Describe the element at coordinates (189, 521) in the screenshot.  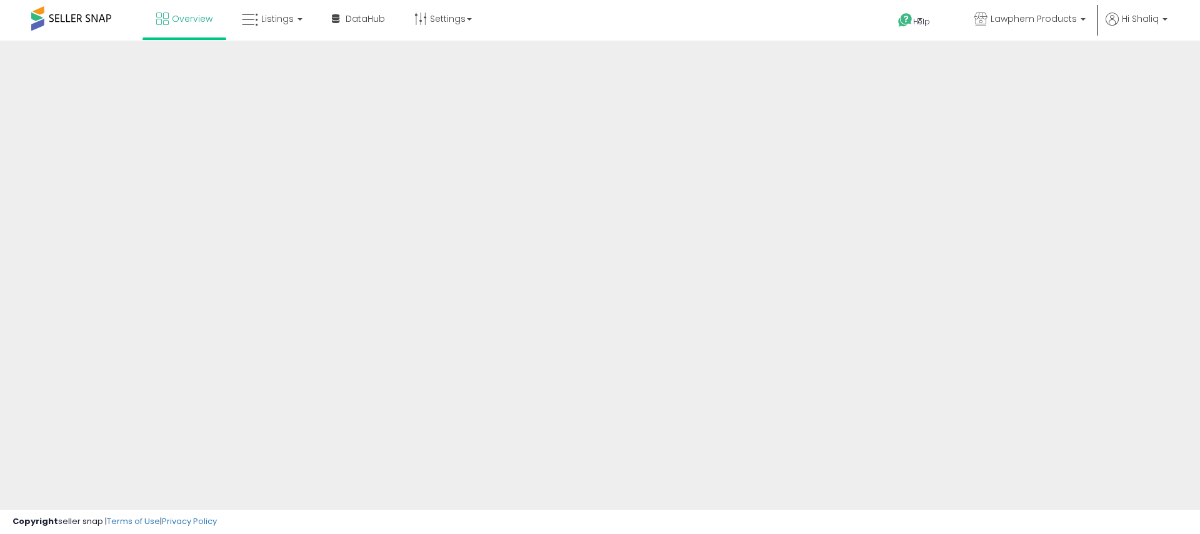
I see `a: Privacy Policy` at that location.